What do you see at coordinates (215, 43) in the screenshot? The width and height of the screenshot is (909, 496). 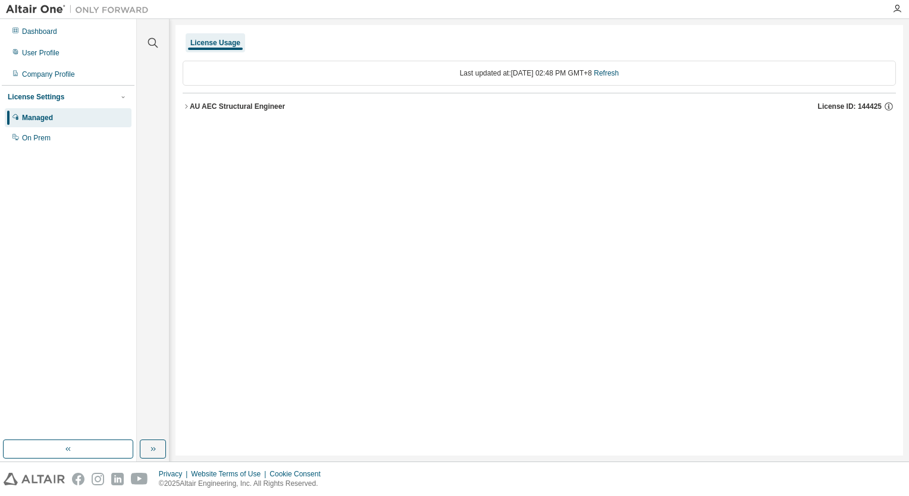 I see `div: License Usage` at bounding box center [215, 43].